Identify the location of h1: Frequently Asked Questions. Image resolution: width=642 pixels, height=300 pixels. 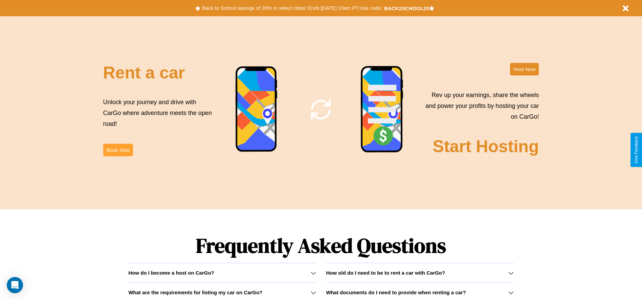
(321, 246).